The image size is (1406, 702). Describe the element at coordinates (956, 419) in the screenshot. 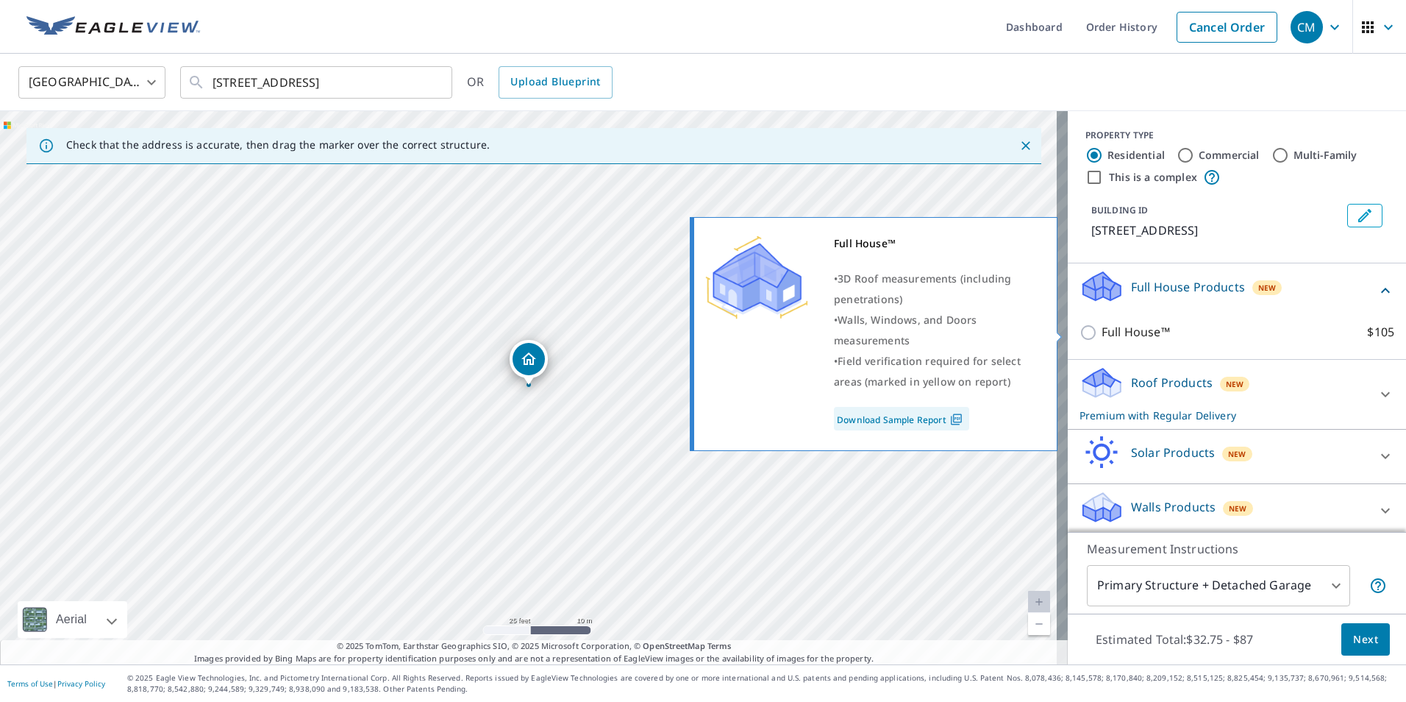

I see `img: Pdf Icon` at that location.